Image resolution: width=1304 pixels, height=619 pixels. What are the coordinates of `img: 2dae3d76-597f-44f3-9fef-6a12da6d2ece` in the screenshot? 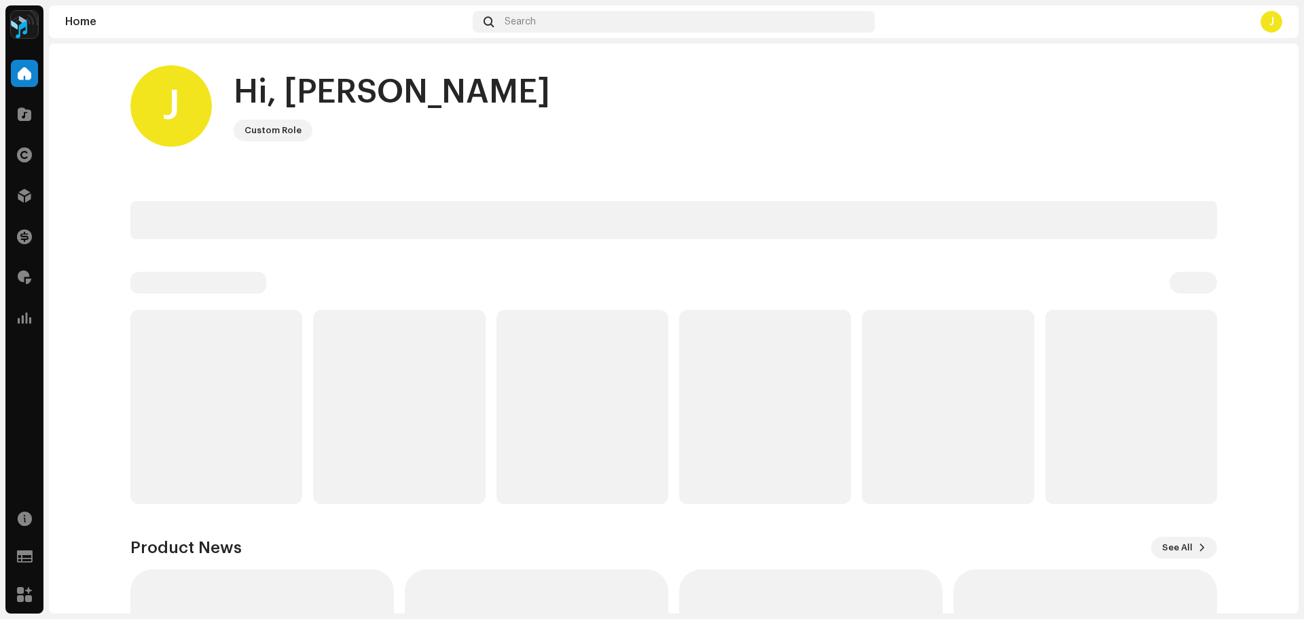 It's located at (24, 24).